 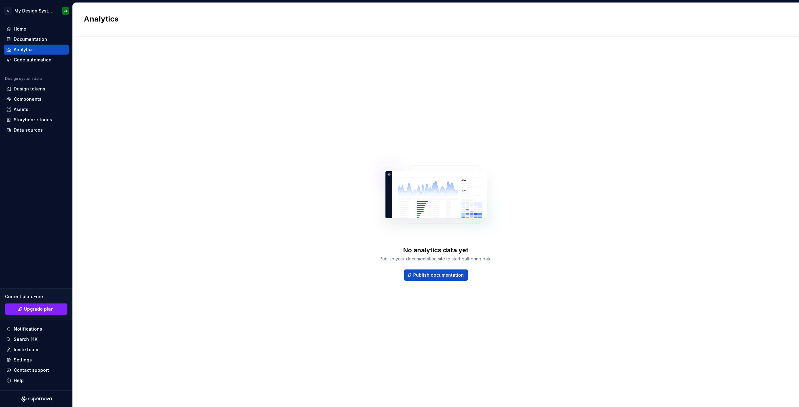 I want to click on div: No analytics data yet, so click(x=435, y=250).